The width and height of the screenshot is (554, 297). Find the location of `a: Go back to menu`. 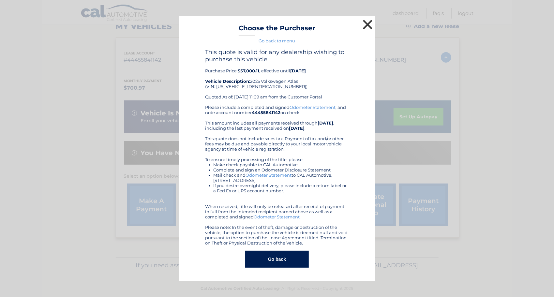

a: Go back to menu is located at coordinates (277, 41).